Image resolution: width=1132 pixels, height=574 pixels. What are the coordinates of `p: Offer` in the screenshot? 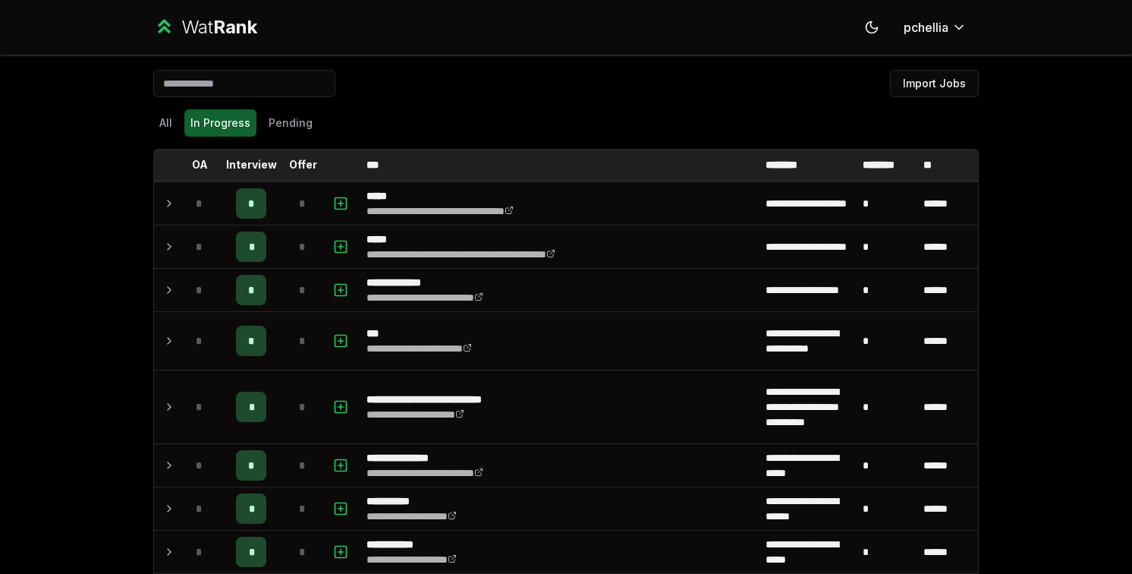 It's located at (303, 165).